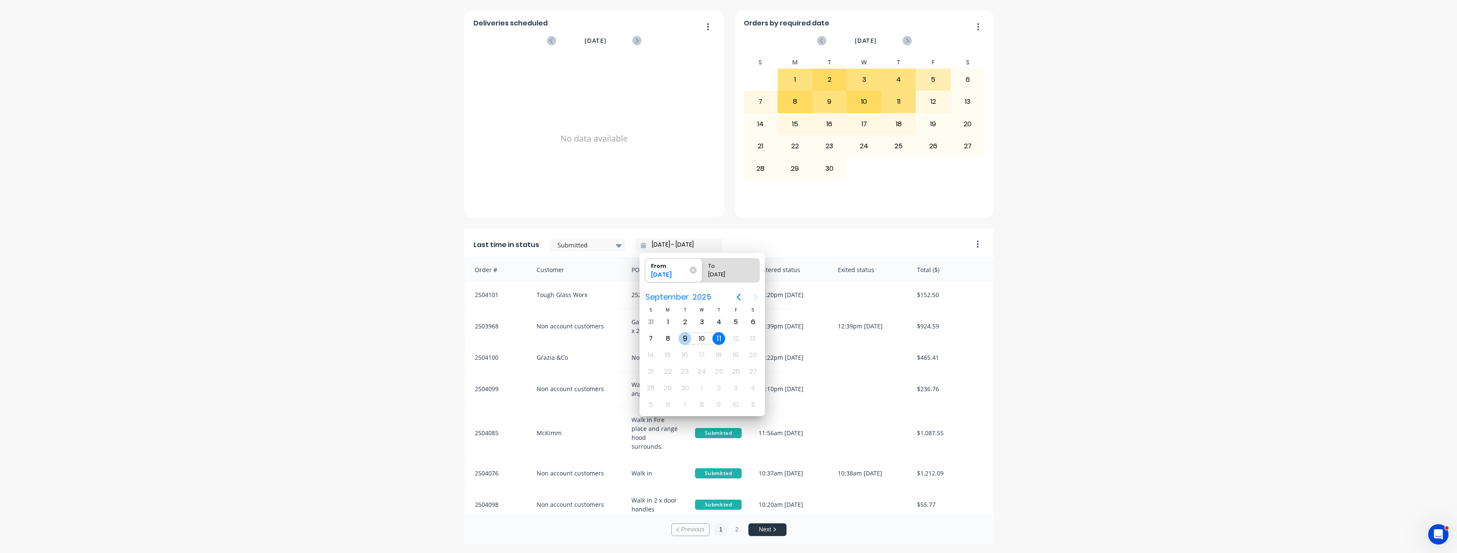 This screenshot has height=553, width=1457. I want to click on button: 1, so click(721, 529).